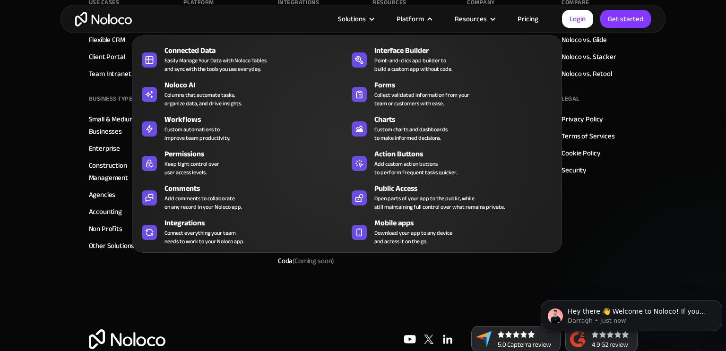 The height and width of the screenshot is (351, 726). I want to click on a: Flexible CRM, so click(107, 40).